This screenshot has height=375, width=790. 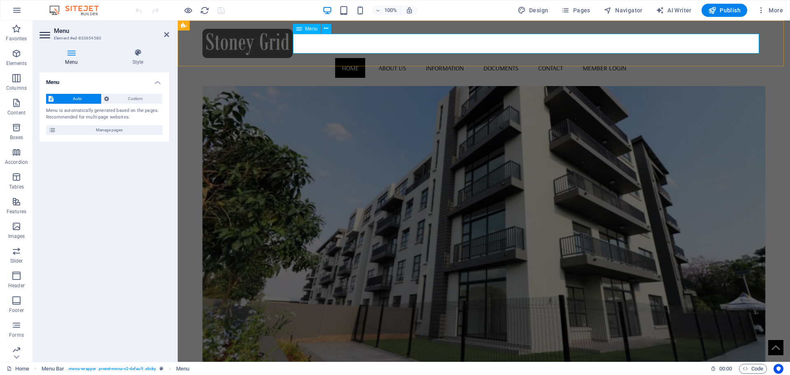 I want to click on nav: breadcrumb, so click(x=116, y=368).